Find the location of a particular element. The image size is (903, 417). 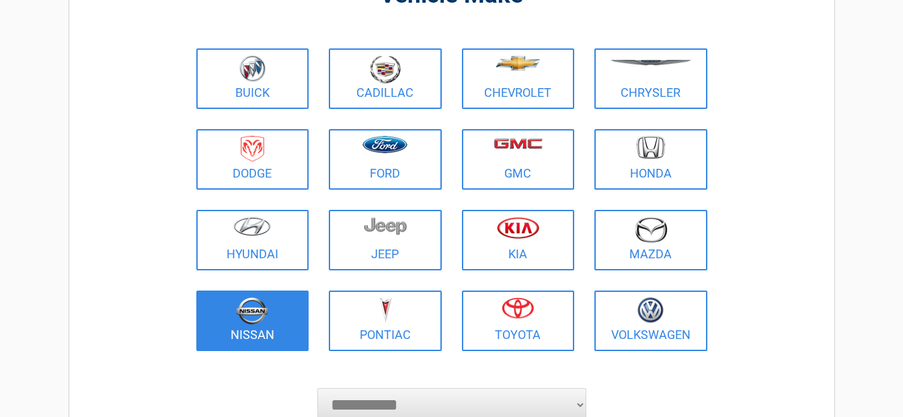

a: Volkswagen is located at coordinates (651, 321).